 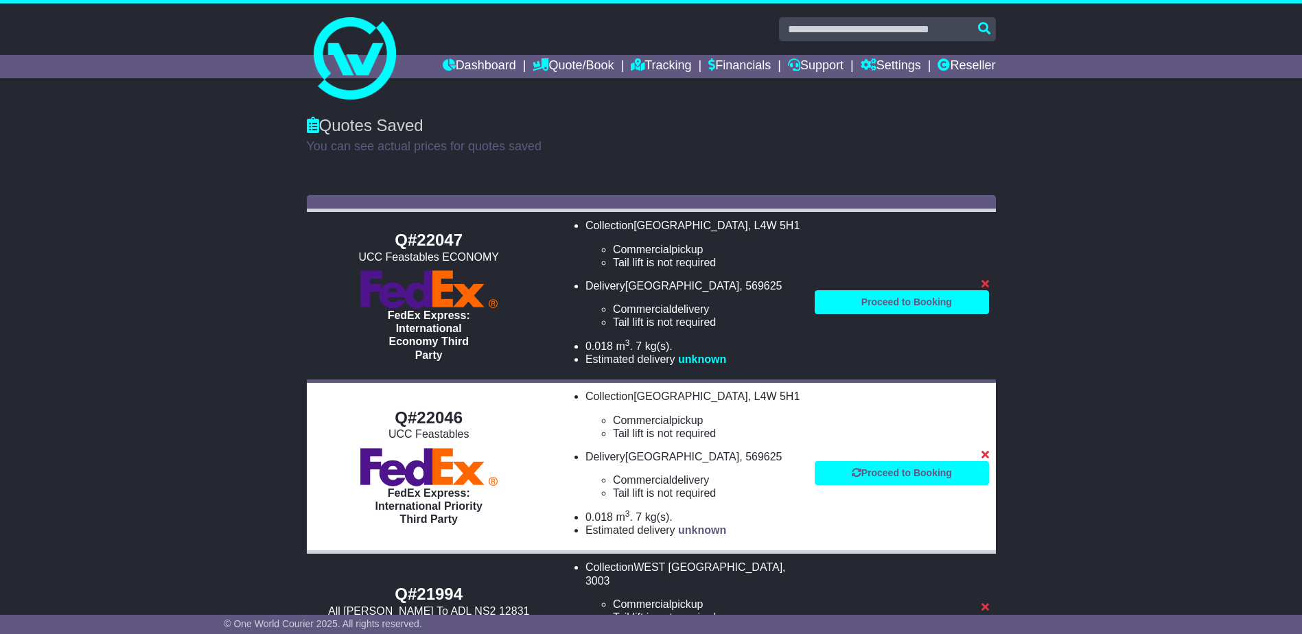 I want to click on a: Reseller, so click(x=966, y=67).